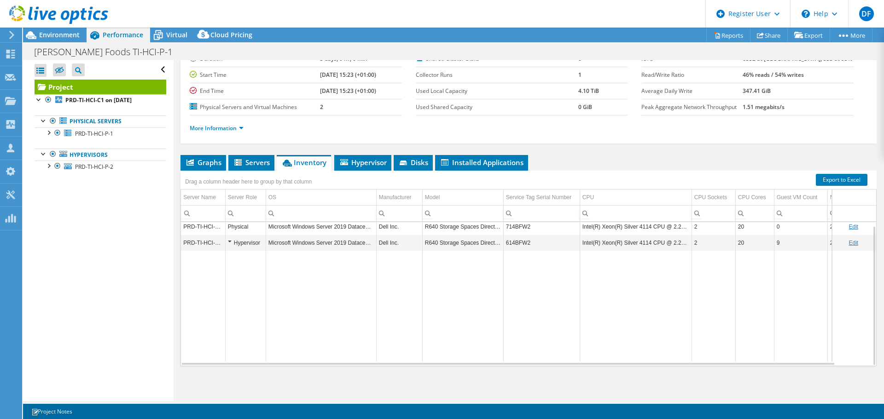 The width and height of the screenshot is (884, 419). I want to click on span: Virtual, so click(177, 35).